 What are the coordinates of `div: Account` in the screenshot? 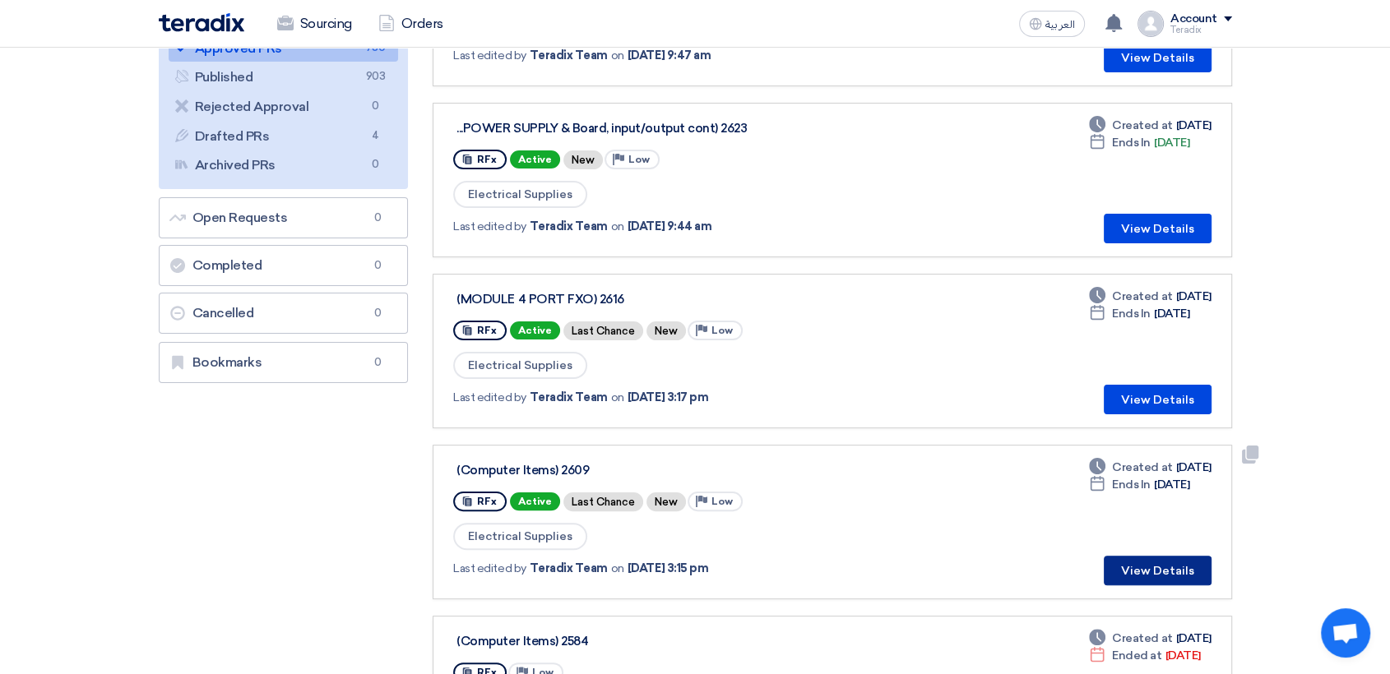 It's located at (1193, 19).